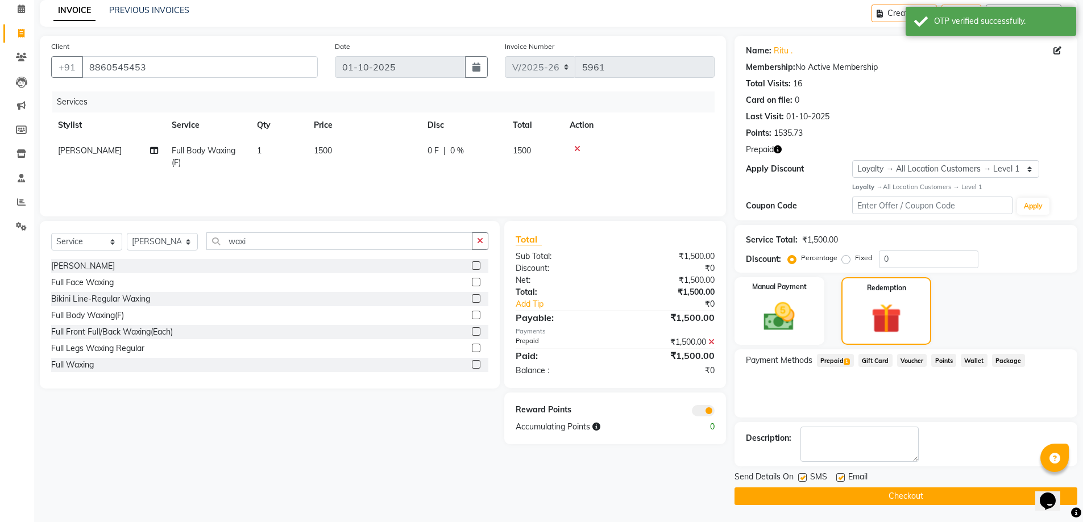 The height and width of the screenshot is (522, 1083). Describe the element at coordinates (112, 332) in the screenshot. I see `div: Full Front Full/Back Waxing(Each)` at that location.